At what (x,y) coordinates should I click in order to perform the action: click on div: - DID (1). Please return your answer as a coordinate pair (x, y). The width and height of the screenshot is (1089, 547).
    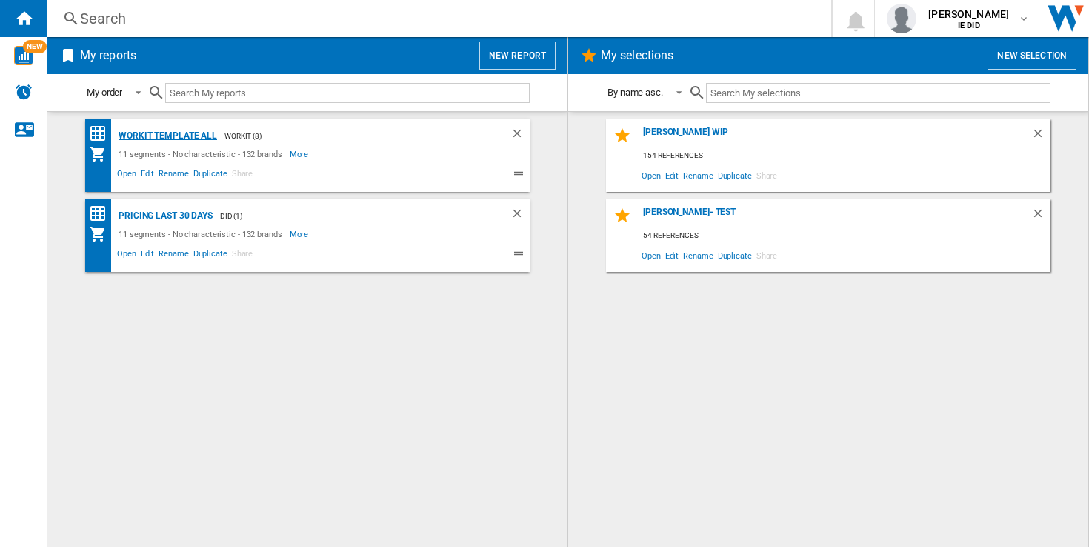
    Looking at the image, I should click on (347, 215).